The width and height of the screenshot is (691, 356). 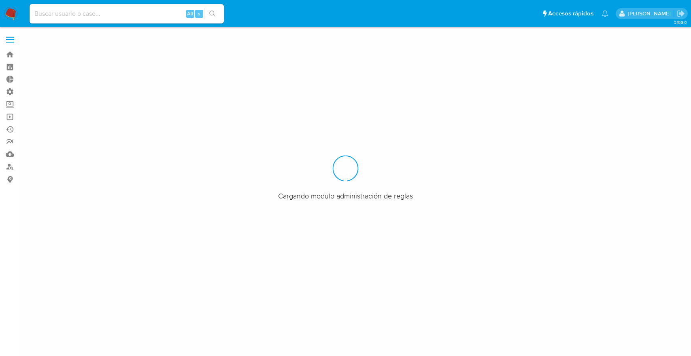 What do you see at coordinates (212, 14) in the screenshot?
I see `button: search-icon` at bounding box center [212, 14].